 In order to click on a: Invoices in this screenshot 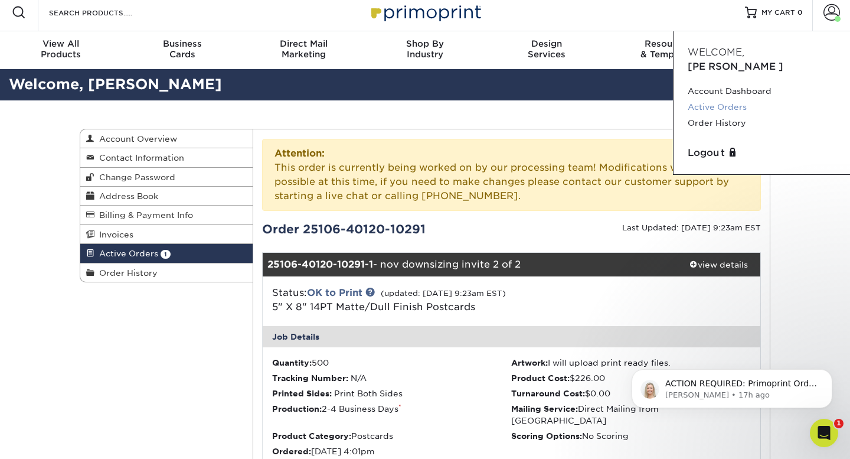, I will do `click(167, 234)`.